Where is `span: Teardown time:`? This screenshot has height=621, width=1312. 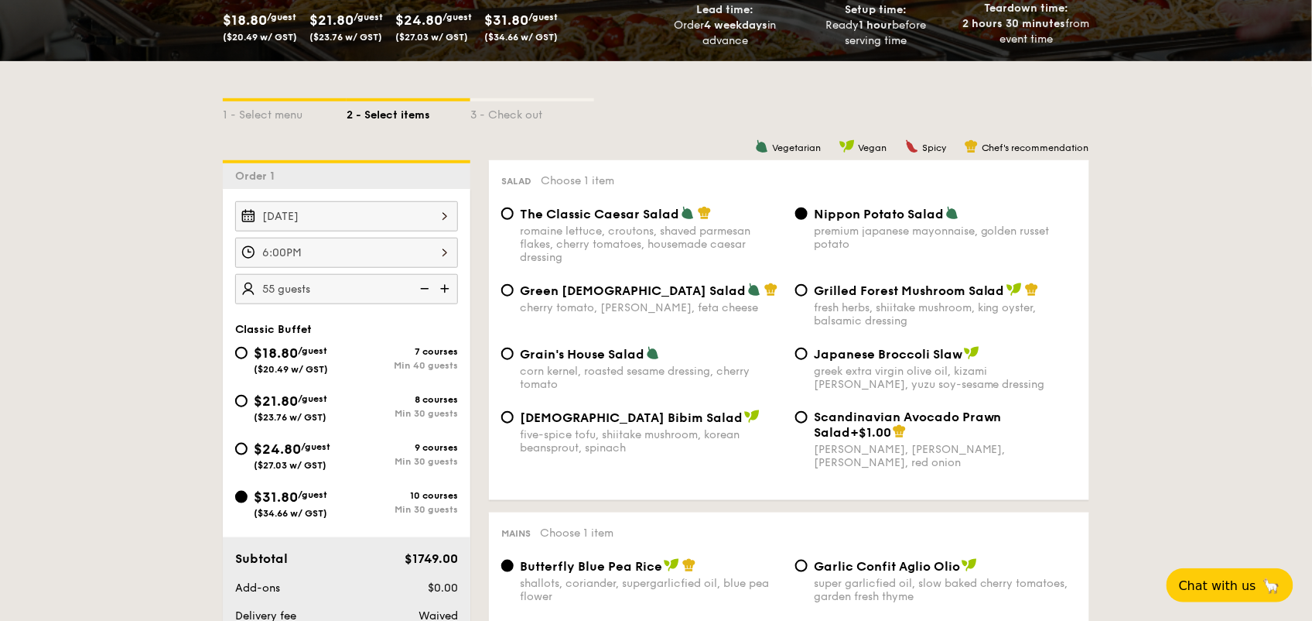 span: Teardown time: is located at coordinates (1026, 8).